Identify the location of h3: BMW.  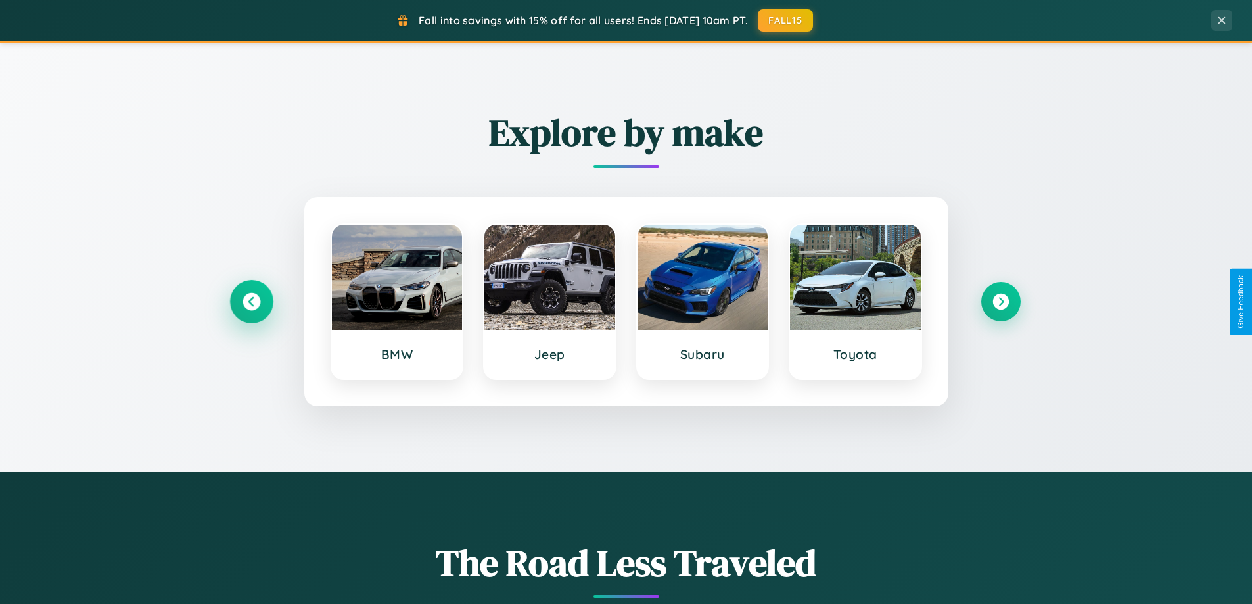
(397, 354).